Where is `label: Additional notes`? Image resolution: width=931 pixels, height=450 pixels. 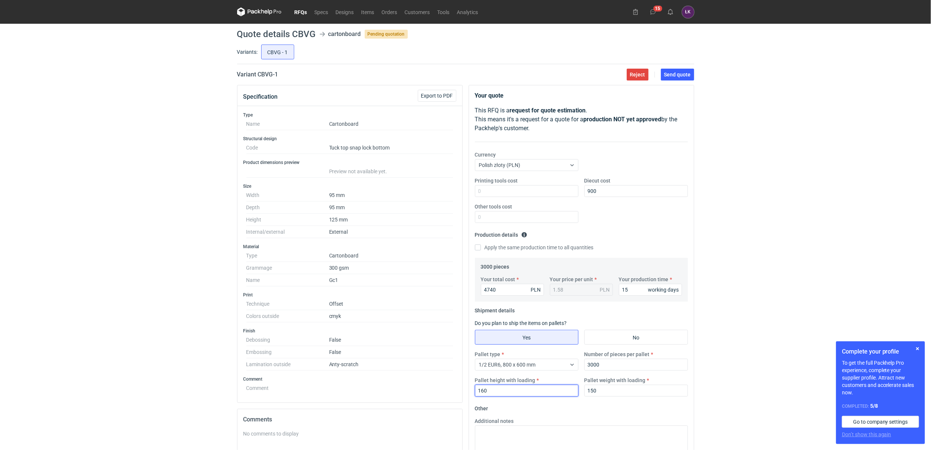
label: Additional notes is located at coordinates (494, 421).